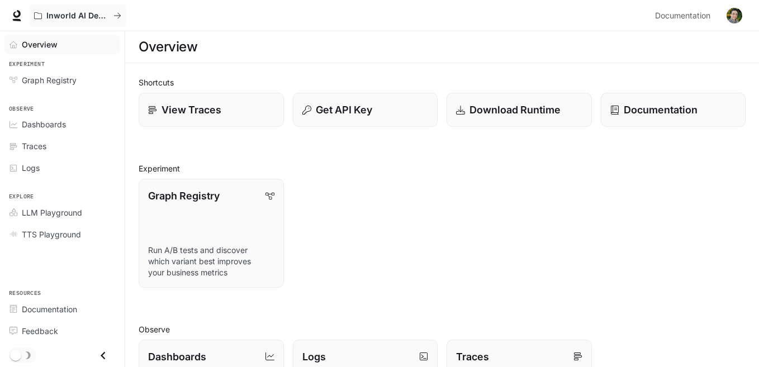 Image resolution: width=759 pixels, height=367 pixels. I want to click on img: User avatar, so click(734, 16).